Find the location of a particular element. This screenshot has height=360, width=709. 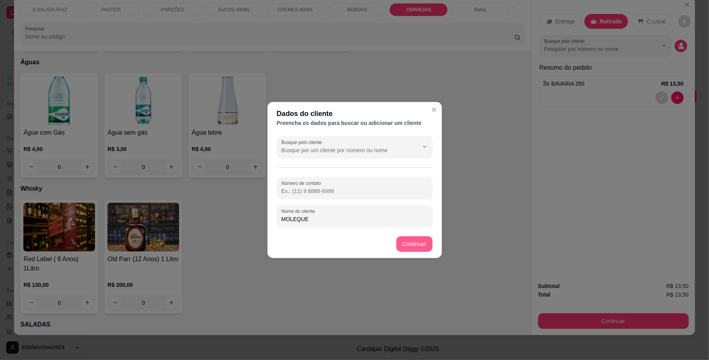

label: Nome do cliente is located at coordinates (299, 211).